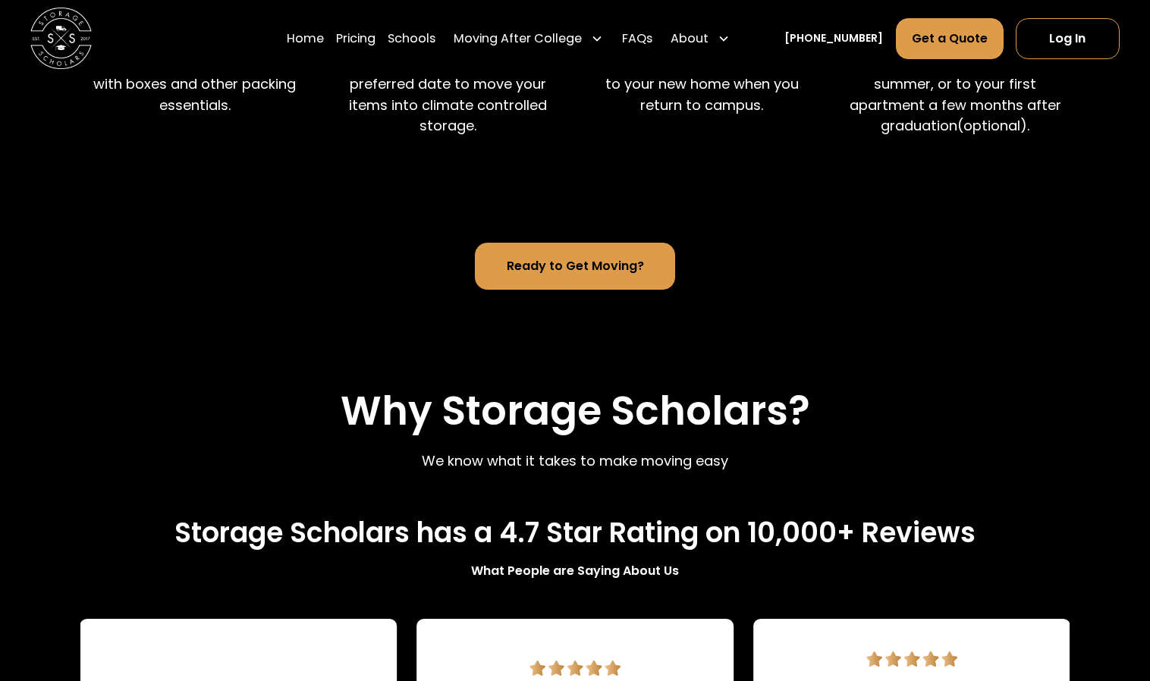 The width and height of the screenshot is (1150, 681). Describe the element at coordinates (356, 38) in the screenshot. I see `a: Pricing` at that location.